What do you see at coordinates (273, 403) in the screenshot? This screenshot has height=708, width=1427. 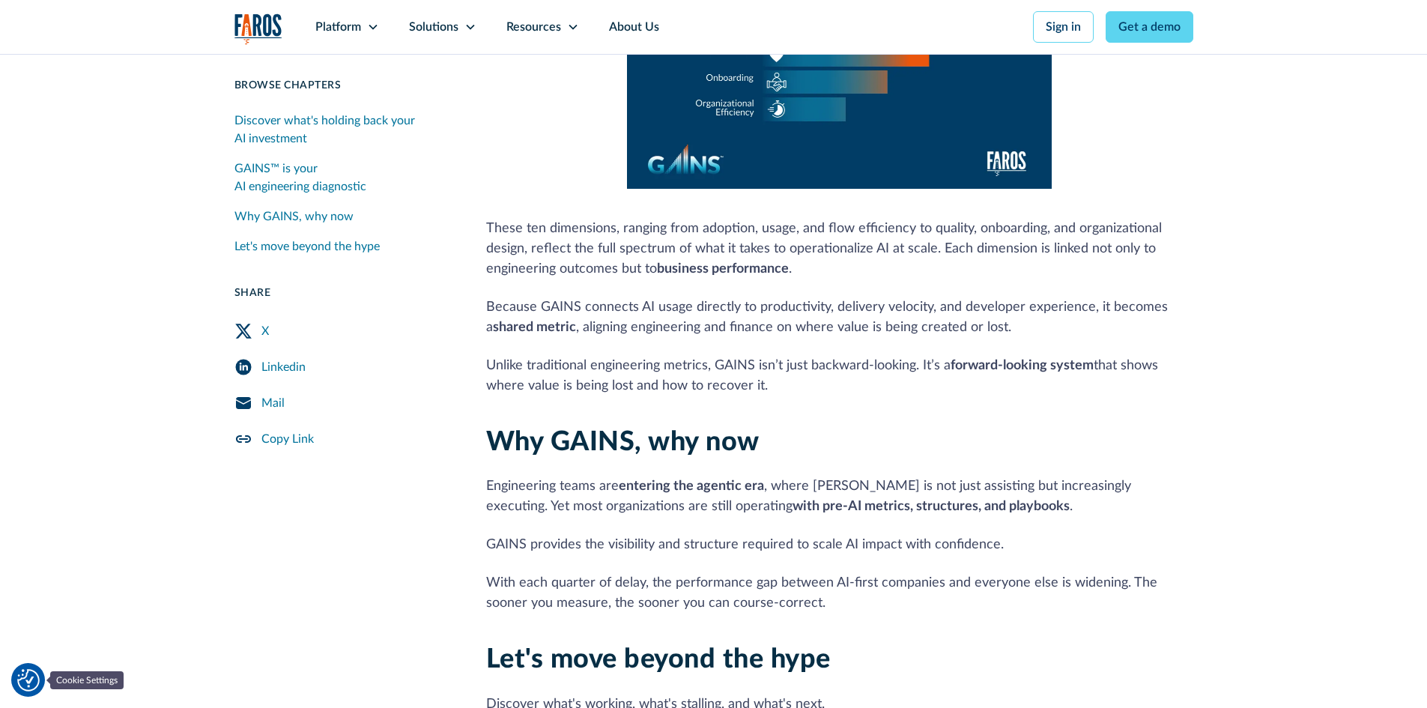 I see `div: Mail` at bounding box center [273, 403].